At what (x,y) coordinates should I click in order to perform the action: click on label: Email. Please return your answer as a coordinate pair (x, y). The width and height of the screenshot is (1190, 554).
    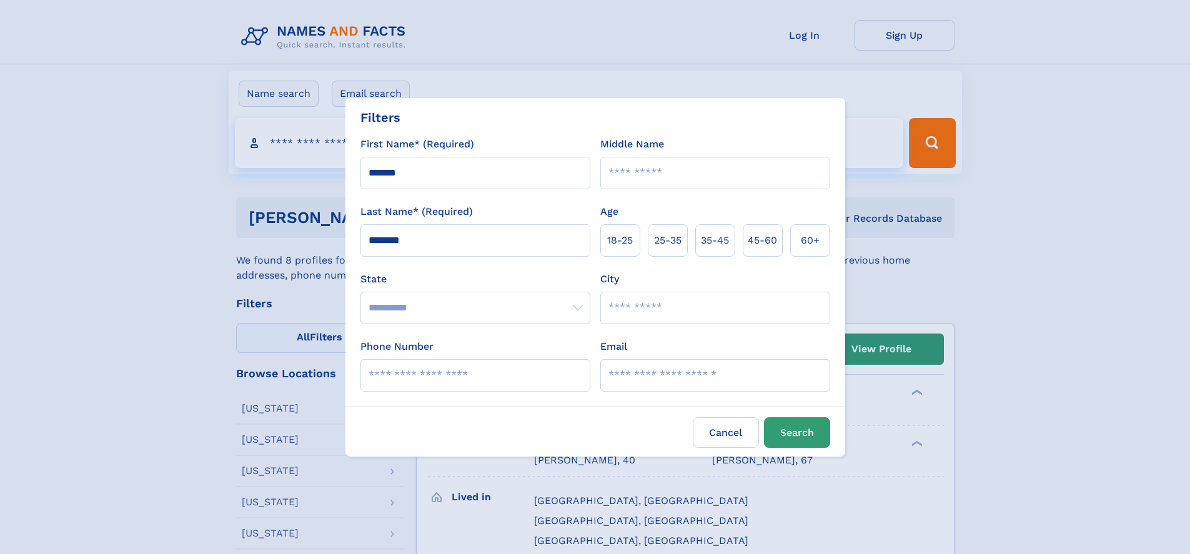
    Looking at the image, I should click on (613, 347).